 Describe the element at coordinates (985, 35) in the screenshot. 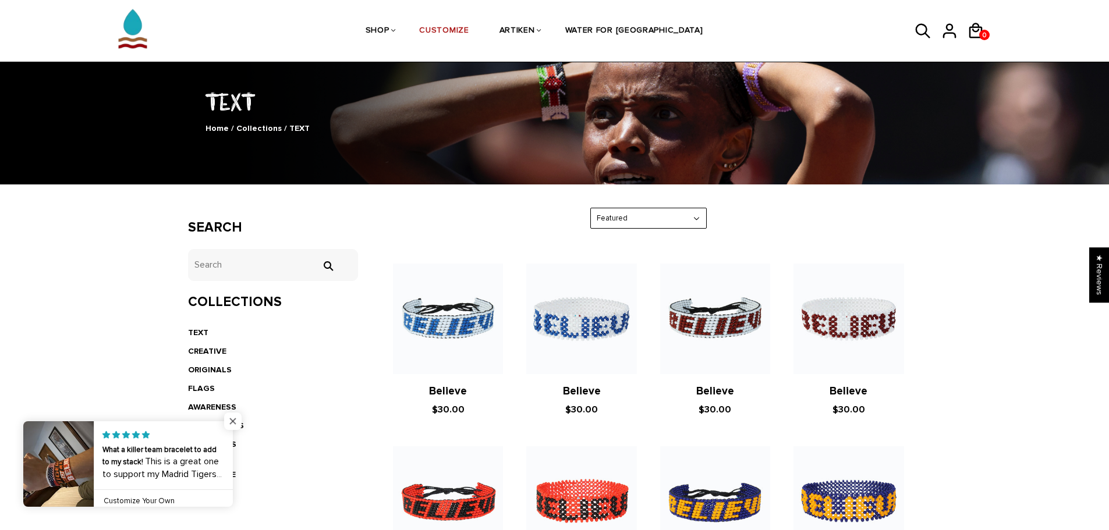

I see `span: 0` at that location.